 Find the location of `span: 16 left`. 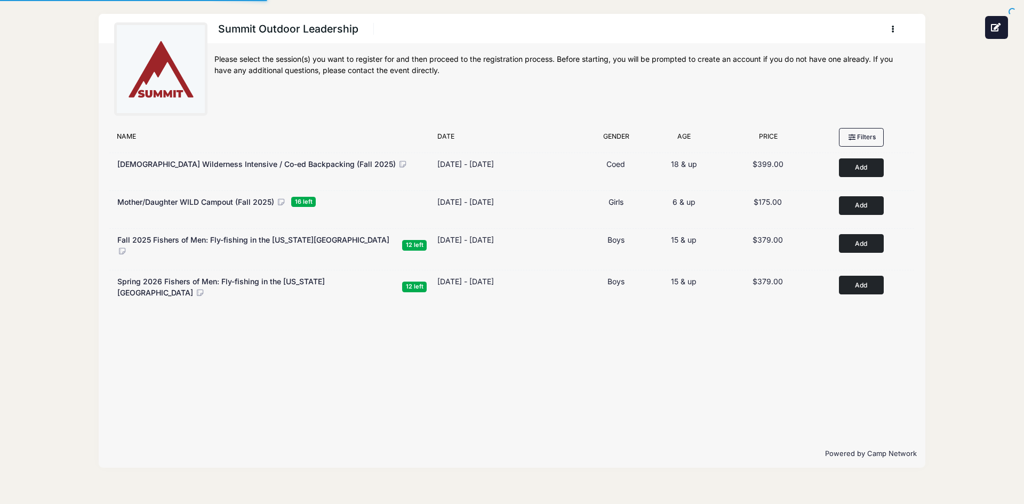

span: 16 left is located at coordinates (303, 202).